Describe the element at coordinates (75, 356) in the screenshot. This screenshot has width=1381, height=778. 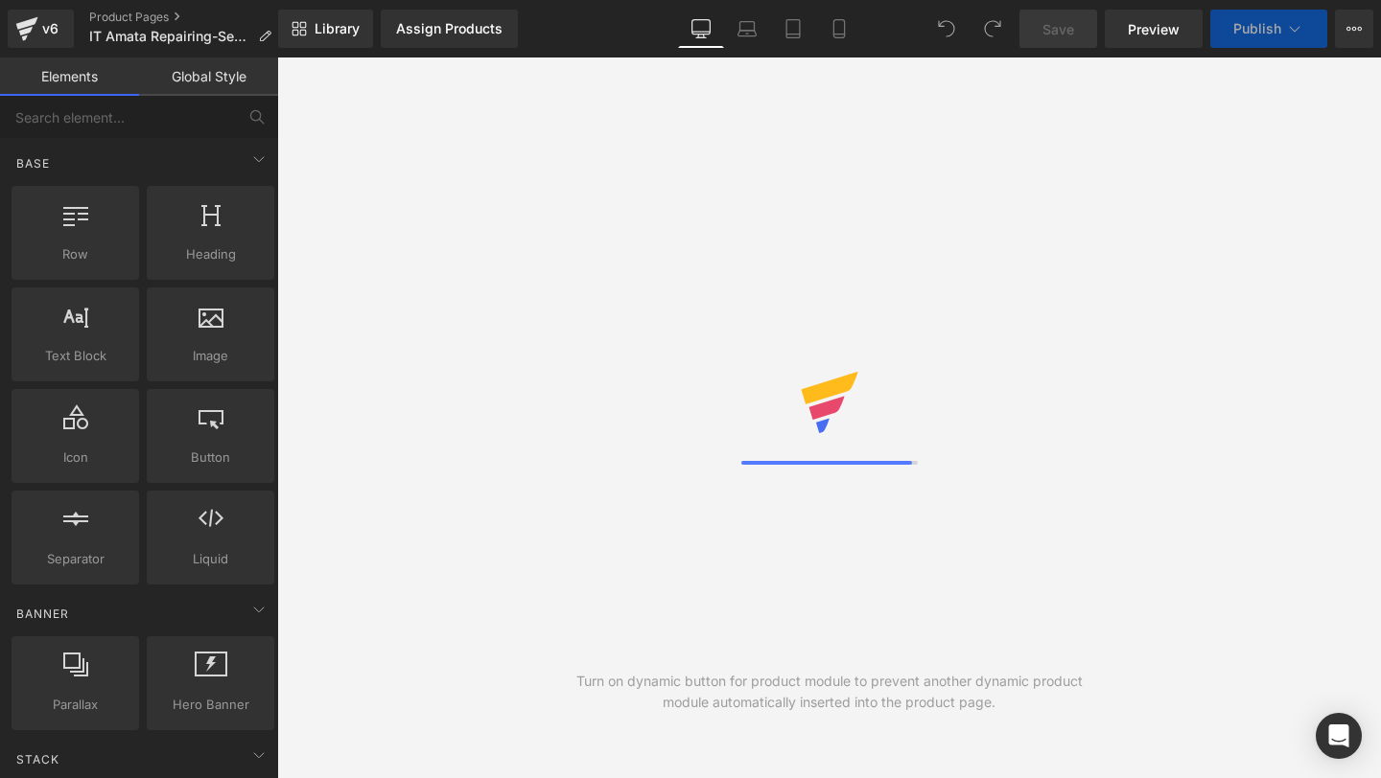
I see `span: Text Block` at that location.